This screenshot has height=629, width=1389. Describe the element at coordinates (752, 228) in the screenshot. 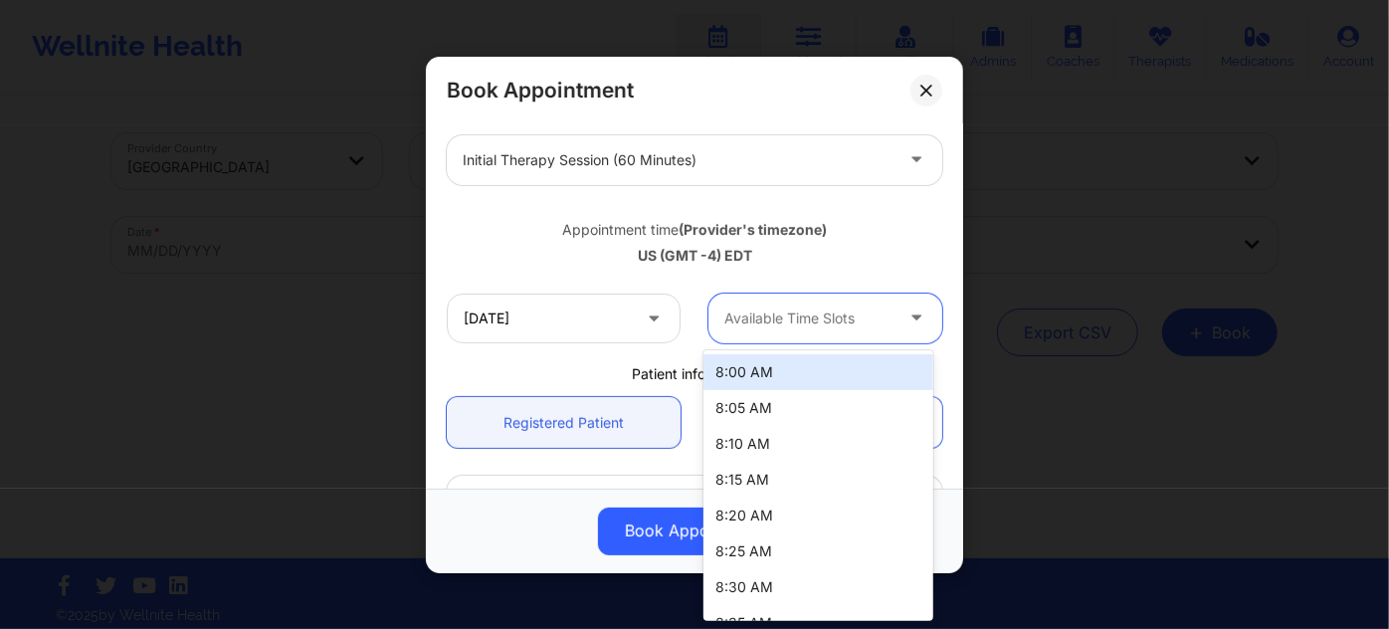

I see `b: (Provider's timezone)` at that location.